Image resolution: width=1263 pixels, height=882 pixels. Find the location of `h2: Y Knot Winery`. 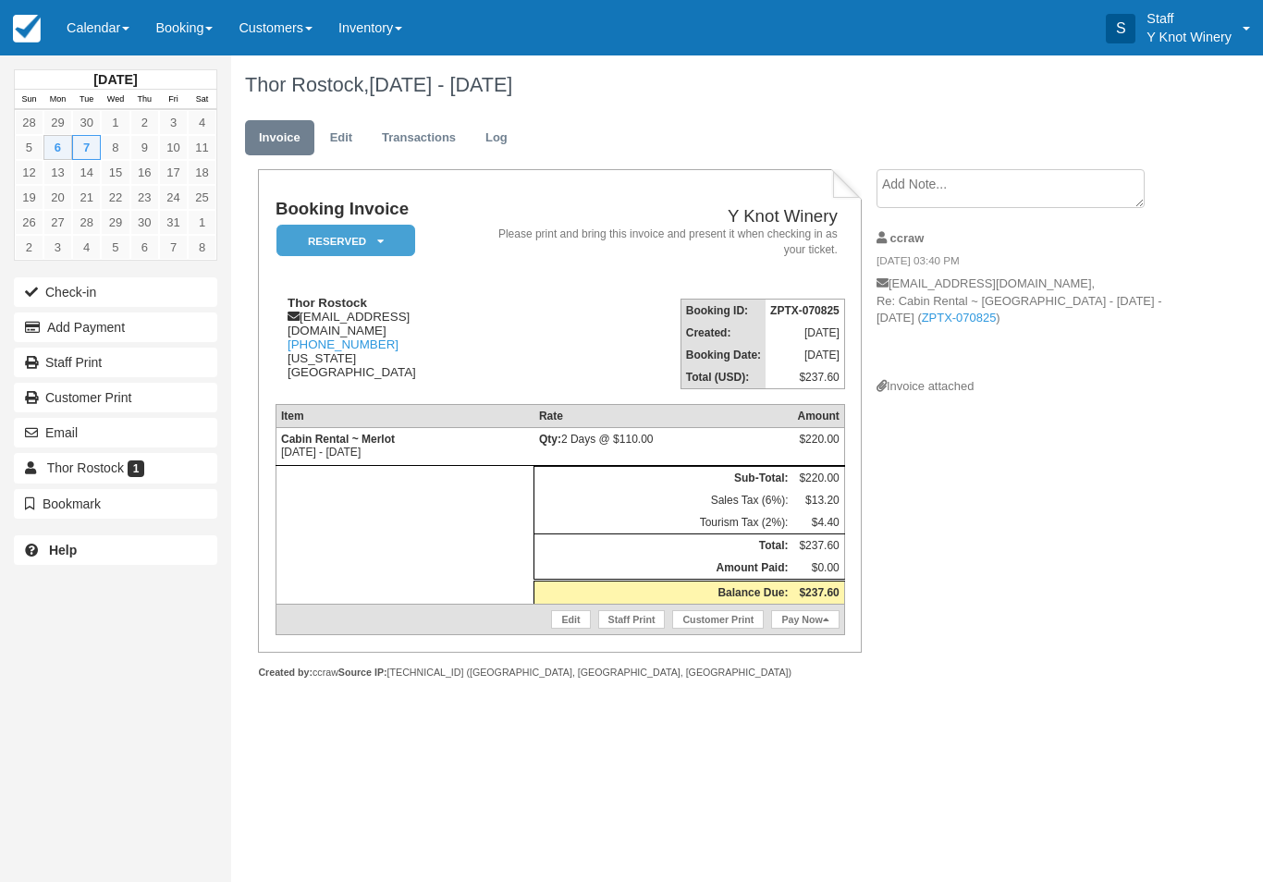

h2: Y Knot Winery is located at coordinates (668, 216).